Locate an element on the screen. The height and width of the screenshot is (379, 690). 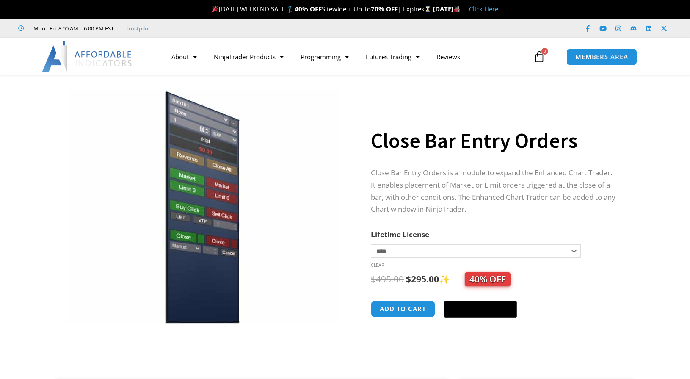
h1: Close Bar Entry Orders is located at coordinates (494, 141).